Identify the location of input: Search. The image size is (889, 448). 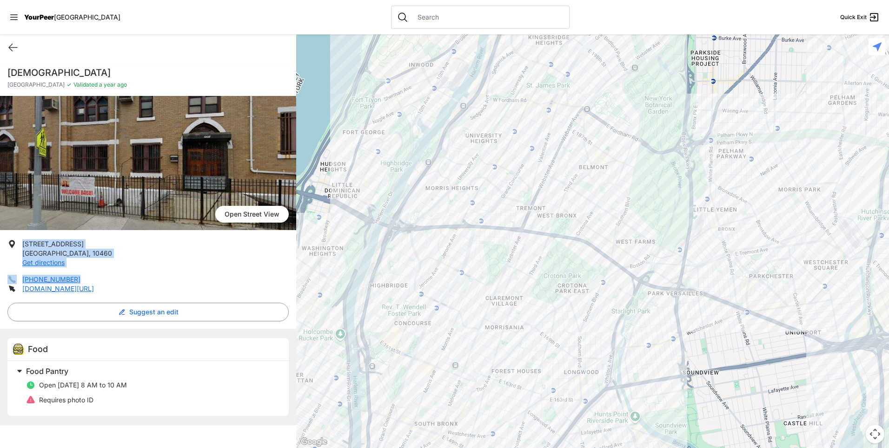
(488, 17).